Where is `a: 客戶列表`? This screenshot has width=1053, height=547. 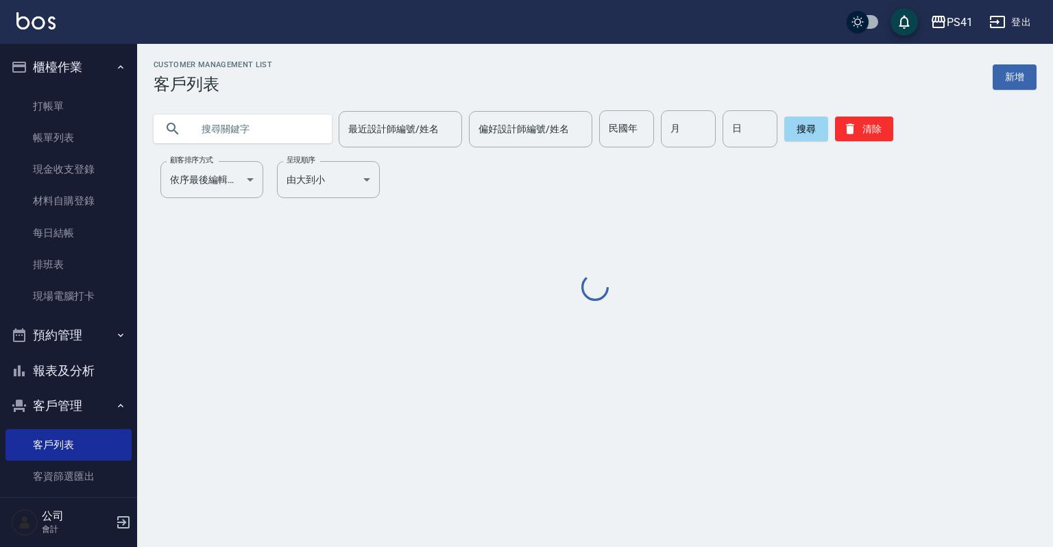 a: 客戶列表 is located at coordinates (69, 445).